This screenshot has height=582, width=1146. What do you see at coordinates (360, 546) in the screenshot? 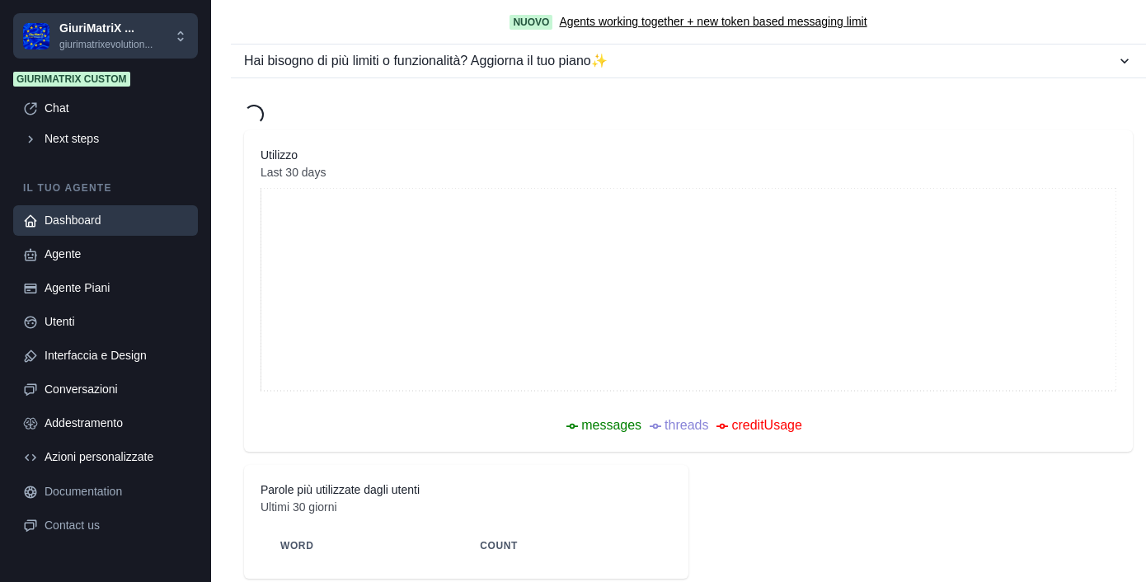
I see `th: Word` at bounding box center [360, 546].